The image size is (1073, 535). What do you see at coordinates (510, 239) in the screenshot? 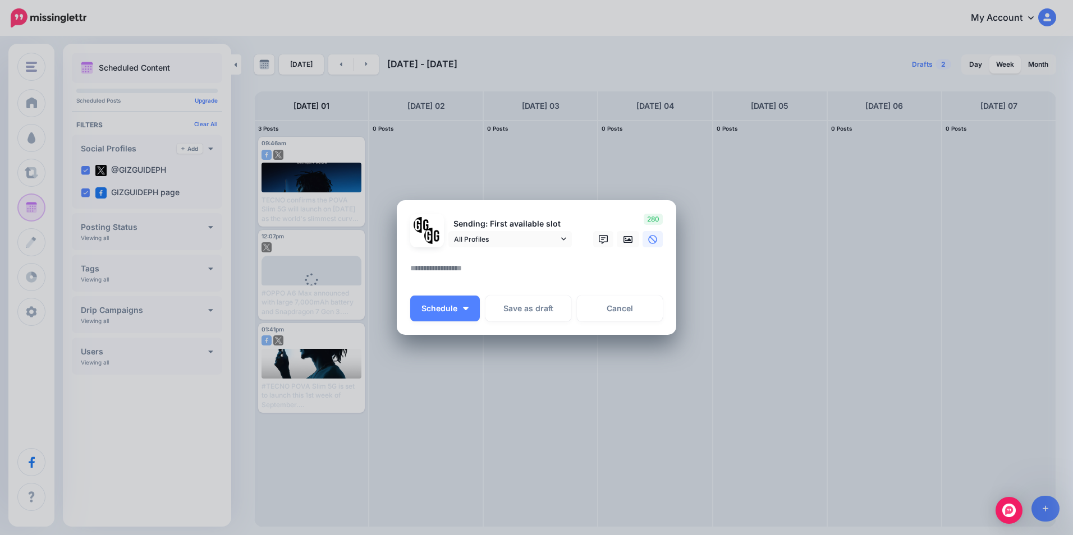
I see `a: All Profiles` at bounding box center [510, 239].